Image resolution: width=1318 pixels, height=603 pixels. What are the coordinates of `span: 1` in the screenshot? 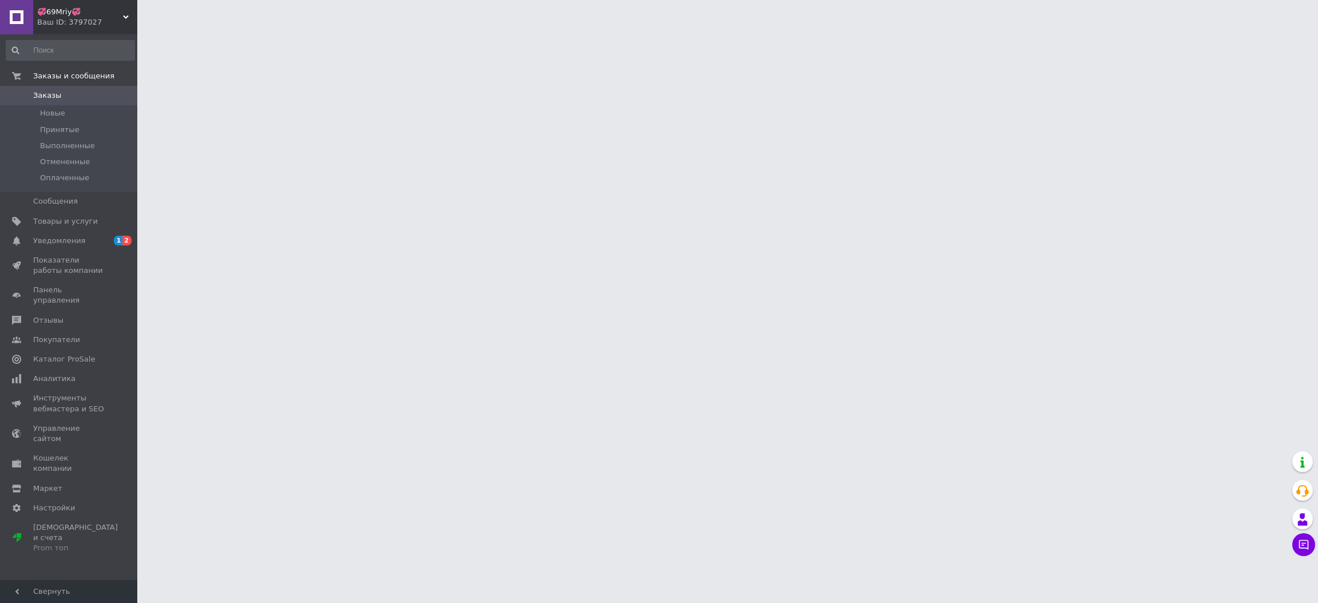 It's located at (118, 240).